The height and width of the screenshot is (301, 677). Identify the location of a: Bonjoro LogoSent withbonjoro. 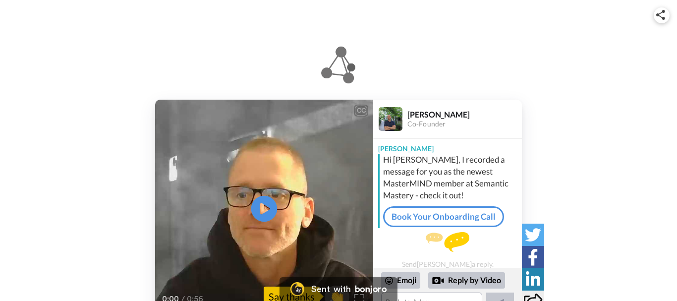
(339, 289).